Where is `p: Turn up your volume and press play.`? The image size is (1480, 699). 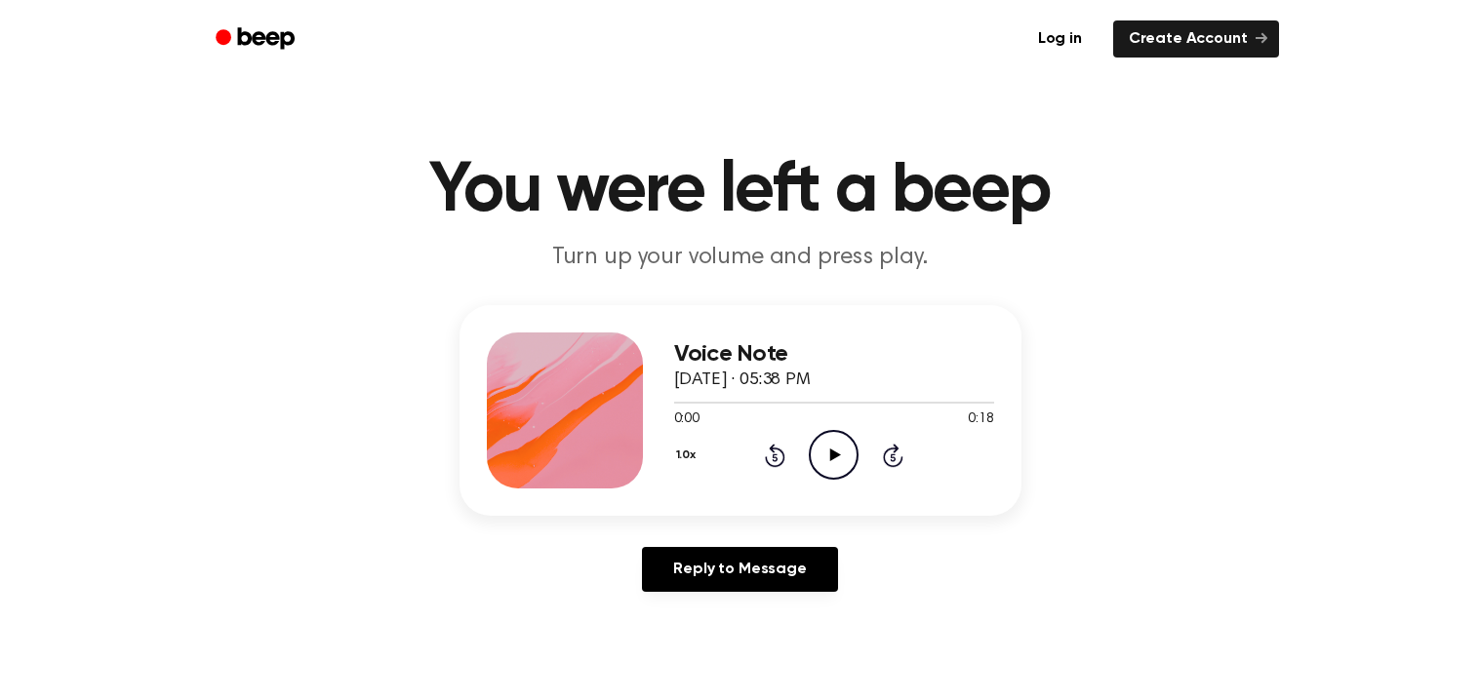 p: Turn up your volume and press play. is located at coordinates (740, 257).